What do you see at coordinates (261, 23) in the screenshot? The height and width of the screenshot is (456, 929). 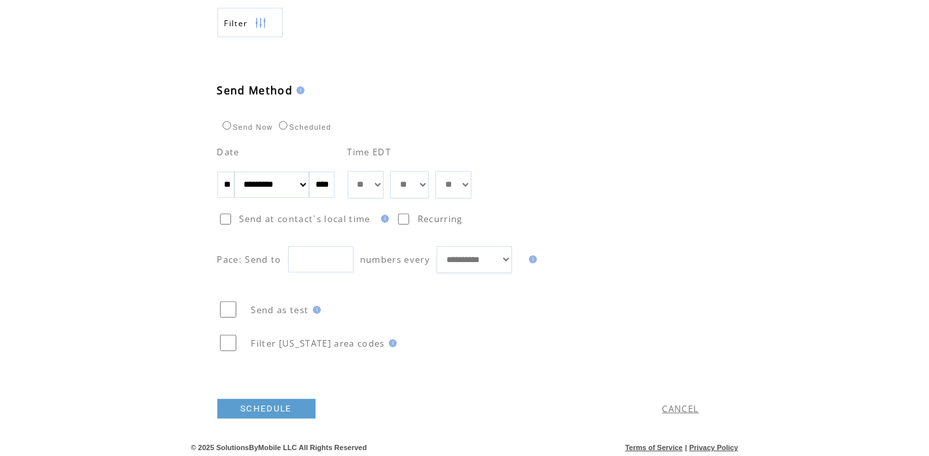 I see `img: filters.png` at bounding box center [261, 23].